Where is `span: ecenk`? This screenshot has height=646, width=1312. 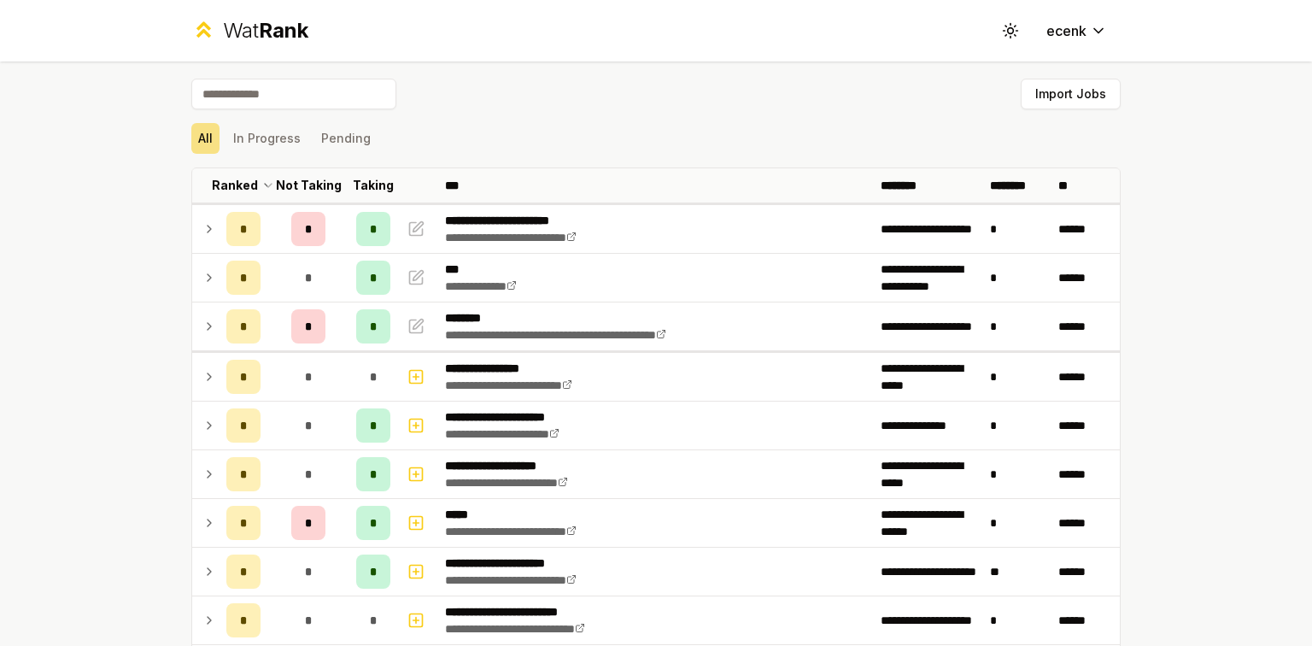 span: ecenk is located at coordinates (1066, 31).